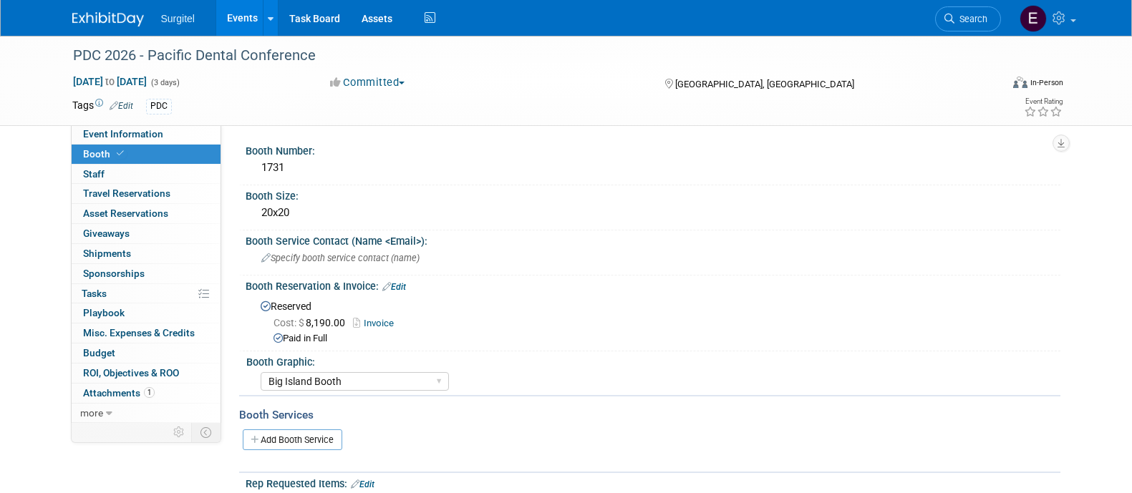 Image resolution: width=1132 pixels, height=493 pixels. I want to click on span: Sponsorships, so click(114, 273).